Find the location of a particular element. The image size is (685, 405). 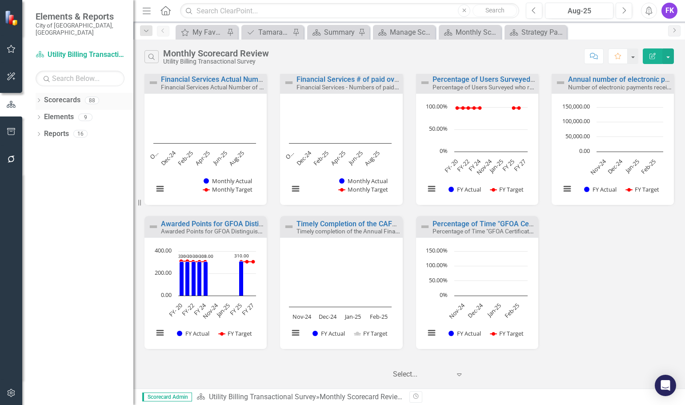

g: FY Actual, series 1 of 2. Bar series with 13 bars. is located at coordinates (216, 273).